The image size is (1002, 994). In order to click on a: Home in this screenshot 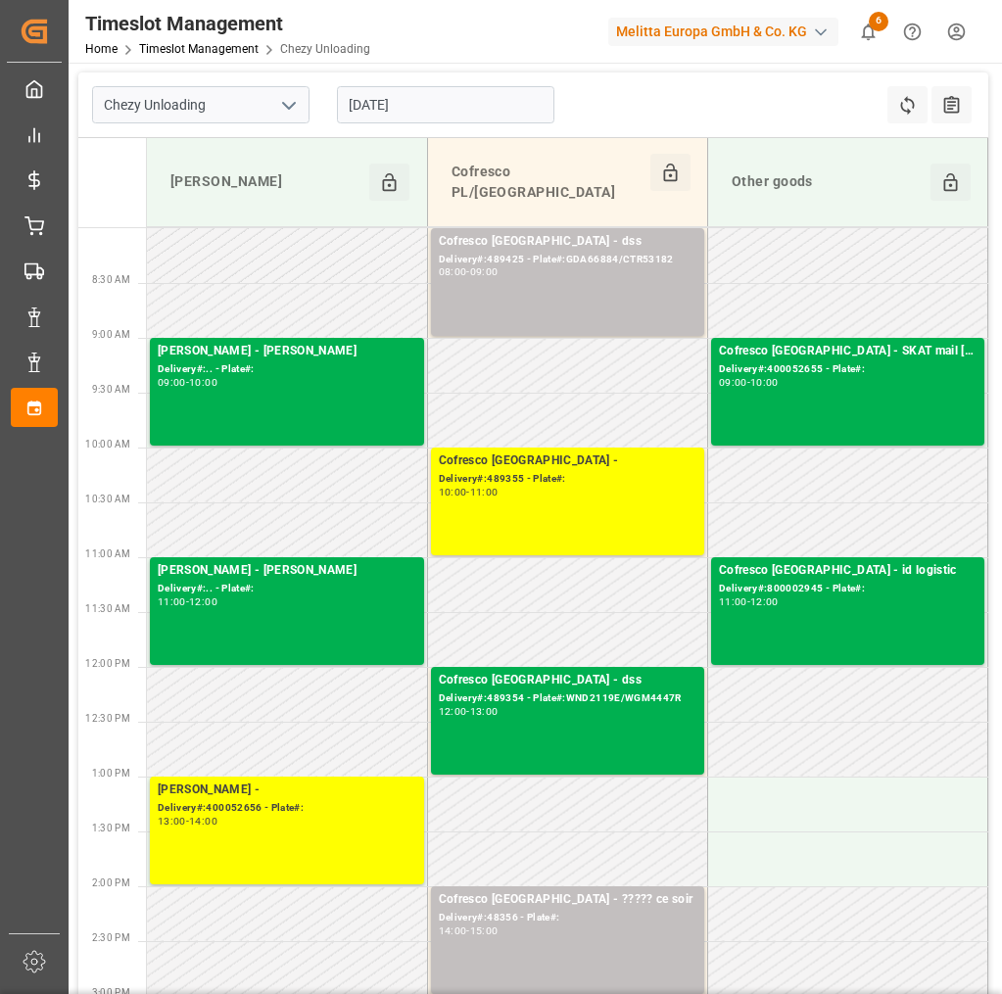, I will do `click(101, 49)`.